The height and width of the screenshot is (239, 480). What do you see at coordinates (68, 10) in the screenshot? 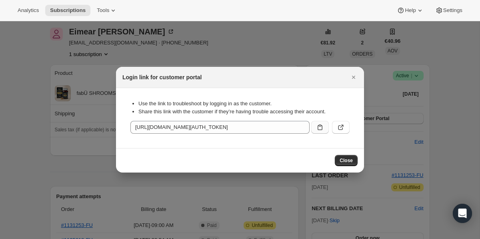
I see `button: Subscriptions` at bounding box center [68, 10].